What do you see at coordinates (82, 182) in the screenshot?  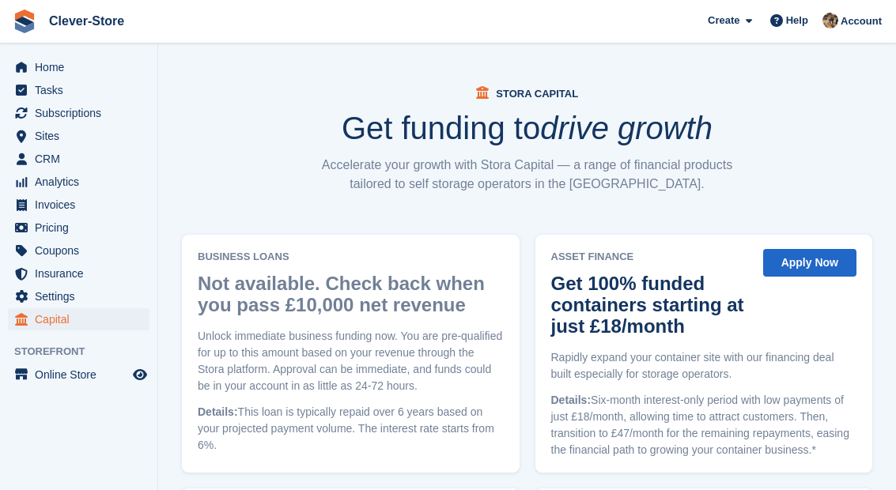 I see `span: Analytics` at bounding box center [82, 182].